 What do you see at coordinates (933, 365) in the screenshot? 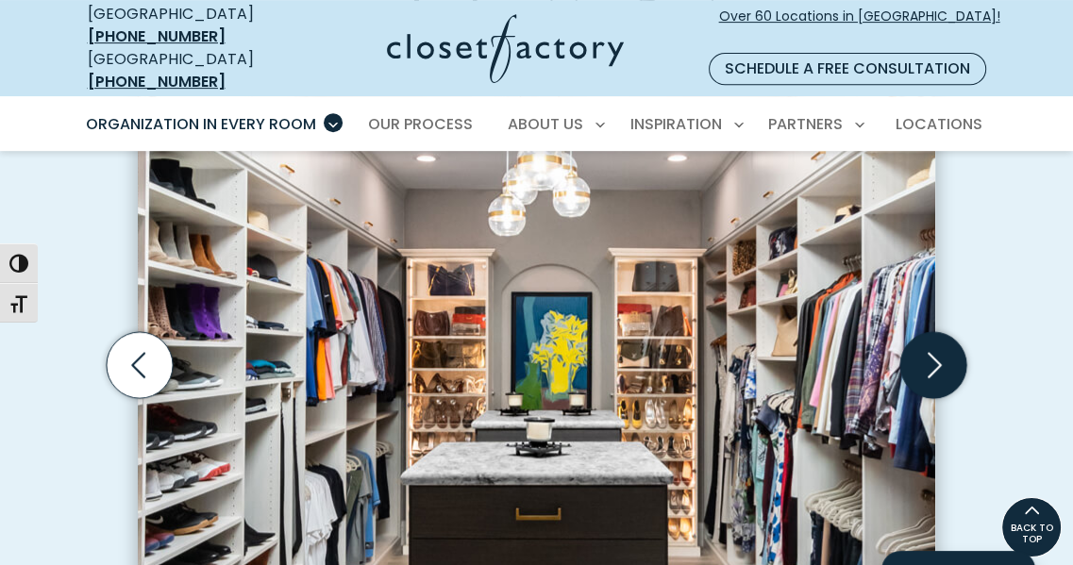
I see `button: Next slide` at bounding box center [933, 365].